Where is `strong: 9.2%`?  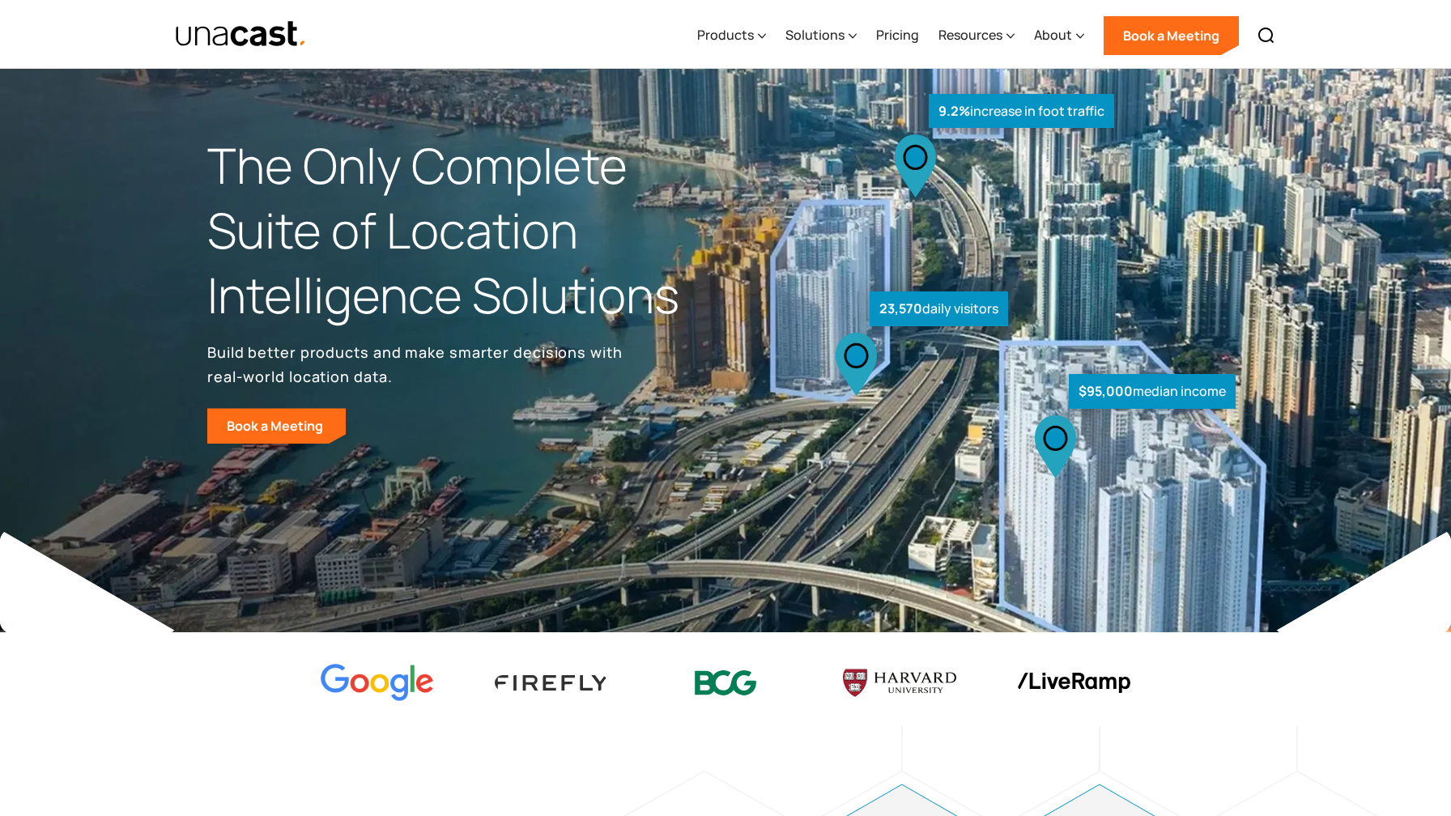 strong: 9.2% is located at coordinates (954, 111).